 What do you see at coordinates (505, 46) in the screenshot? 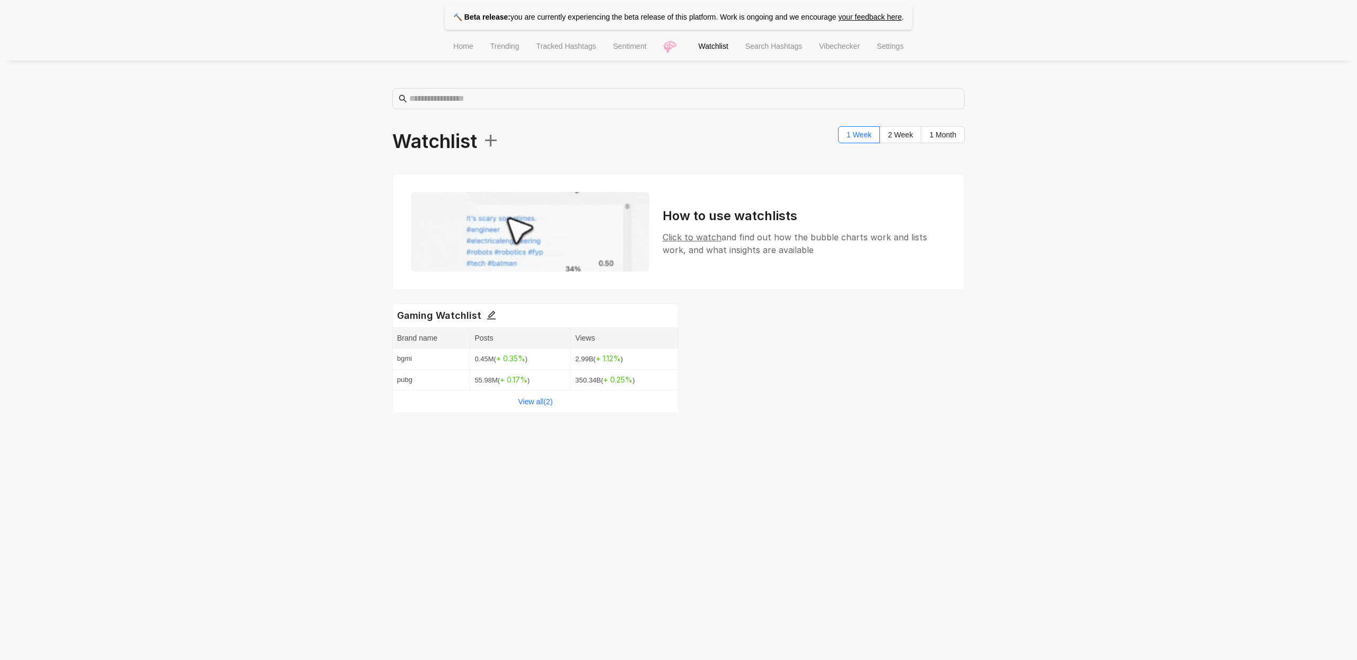
I see `span: Trending` at bounding box center [505, 46].